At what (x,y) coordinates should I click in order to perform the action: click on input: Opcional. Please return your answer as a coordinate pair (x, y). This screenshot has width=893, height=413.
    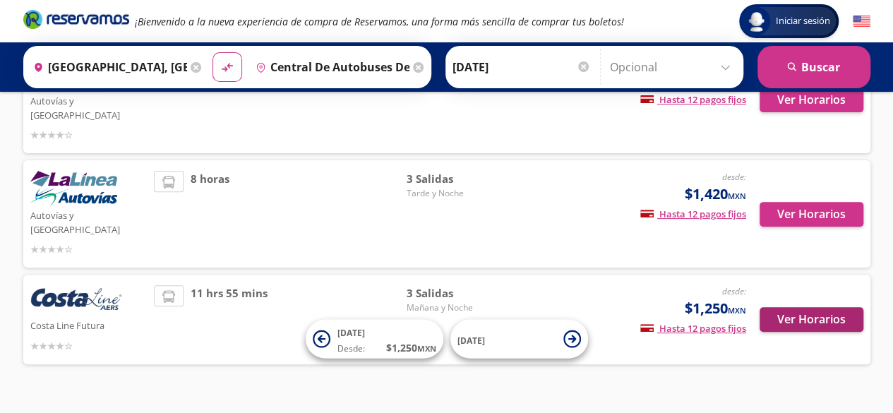
    Looking at the image, I should click on (673, 67).